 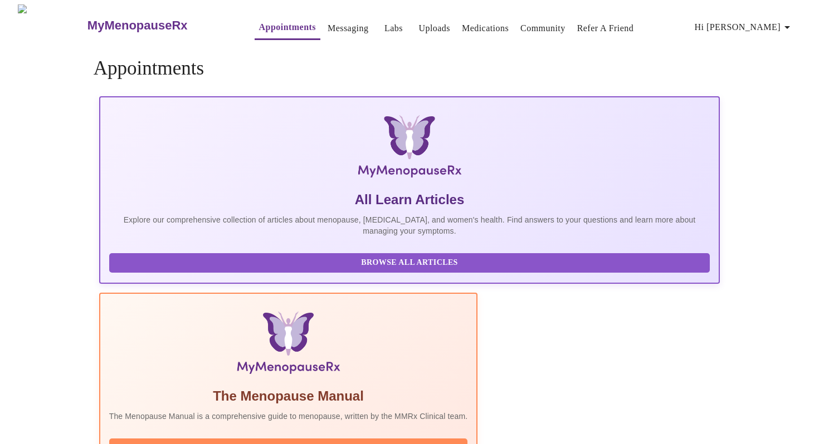 What do you see at coordinates (409, 200) in the screenshot?
I see `h5: All Learn Articles` at bounding box center [409, 200].